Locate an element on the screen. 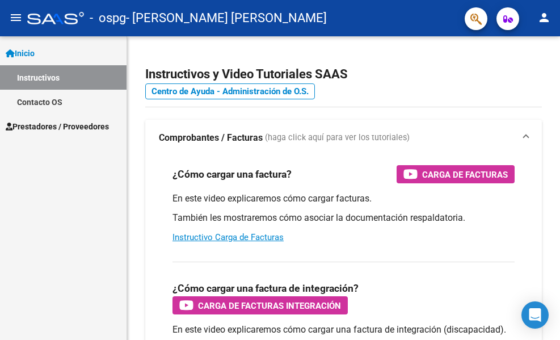  h3: ¿Cómo cargar una factura de integración? is located at coordinates (265, 288).